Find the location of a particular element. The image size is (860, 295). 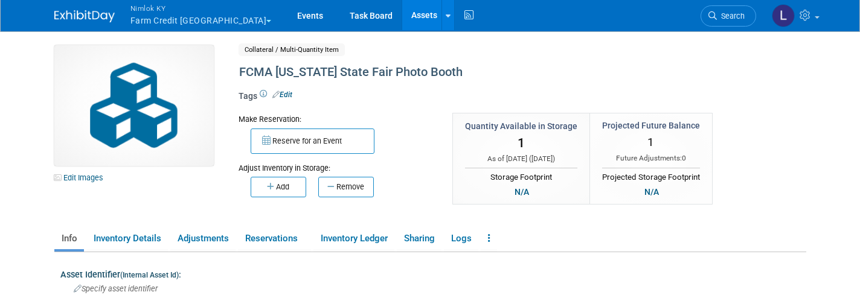

button: Reserve for an Event is located at coordinates (312, 141).